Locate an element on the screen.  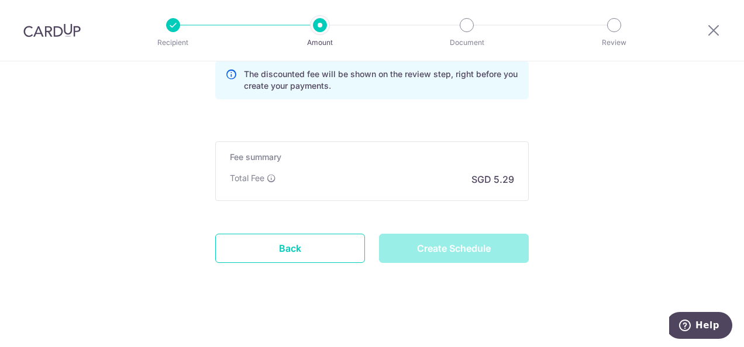
p: Document is located at coordinates (466, 43).